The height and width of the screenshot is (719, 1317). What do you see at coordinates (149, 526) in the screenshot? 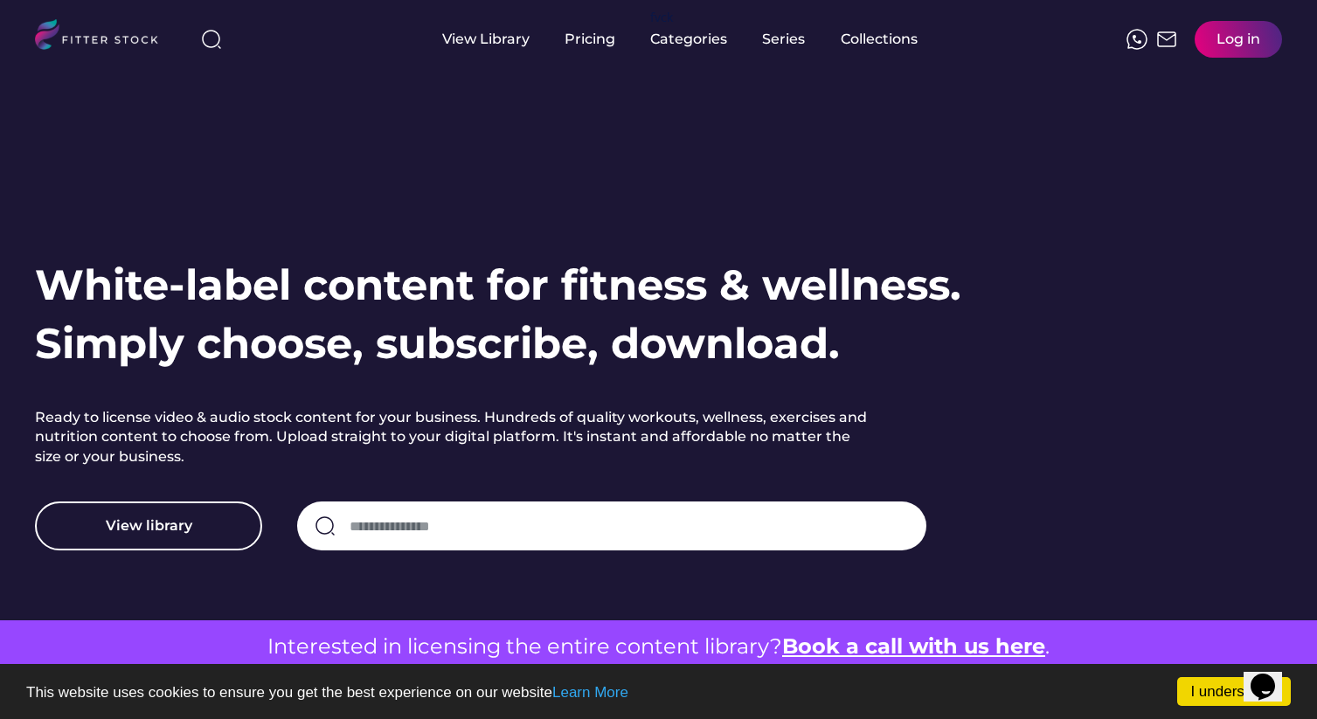
I see `button: View library` at bounding box center [149, 526].